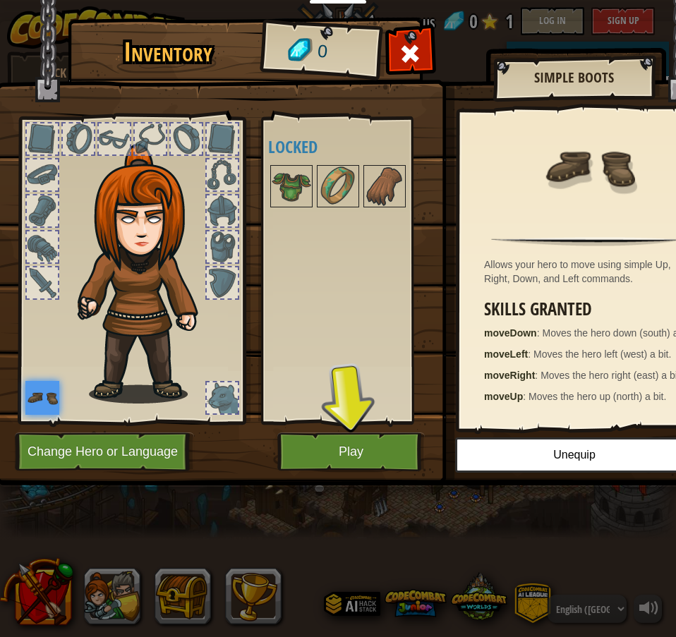 Image resolution: width=676 pixels, height=637 pixels. I want to click on strong: moveUp, so click(503, 396).